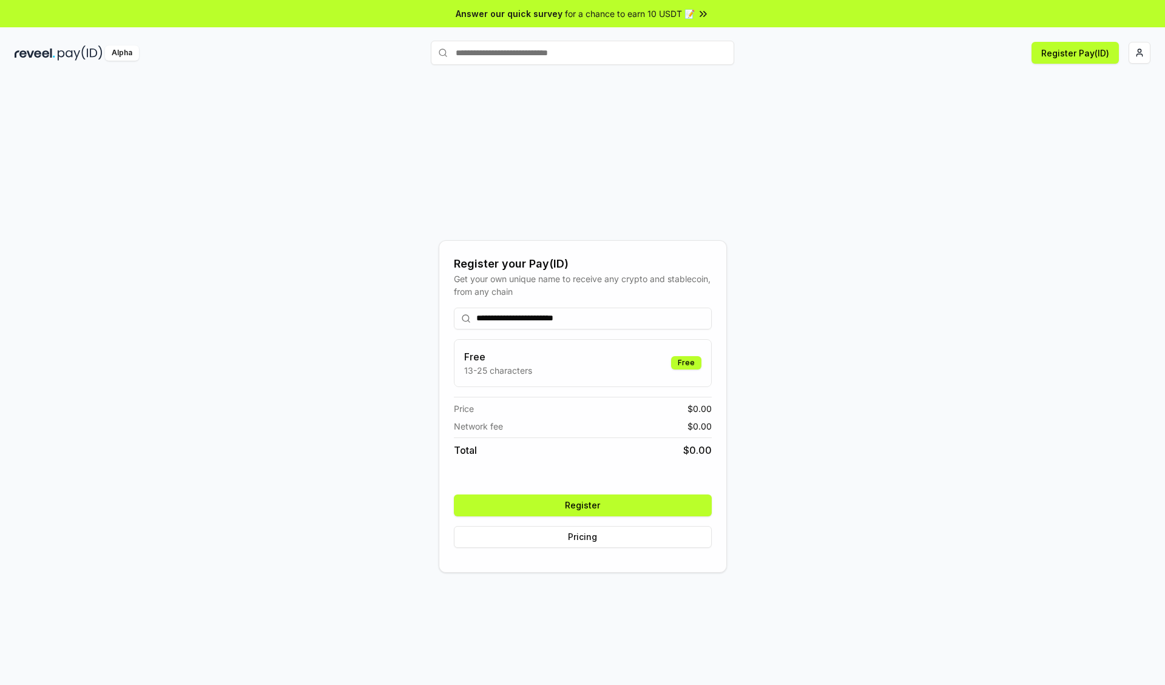 Image resolution: width=1165 pixels, height=685 pixels. What do you see at coordinates (35, 53) in the screenshot?
I see `img: reveel_dark` at bounding box center [35, 53].